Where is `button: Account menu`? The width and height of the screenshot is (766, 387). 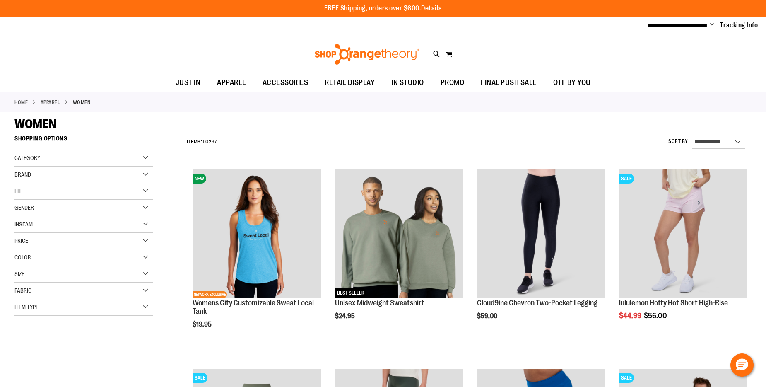 button: Account menu is located at coordinates (711, 25).